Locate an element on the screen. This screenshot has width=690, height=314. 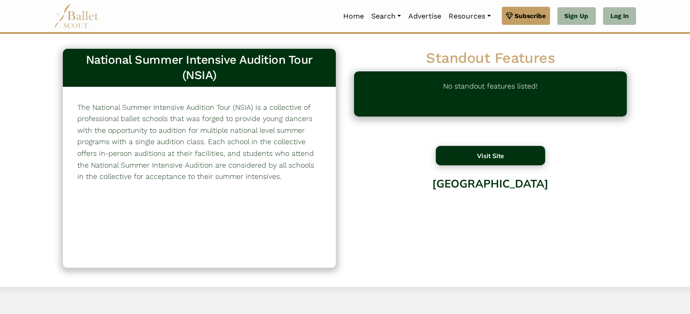
a: Log In is located at coordinates (619, 16).